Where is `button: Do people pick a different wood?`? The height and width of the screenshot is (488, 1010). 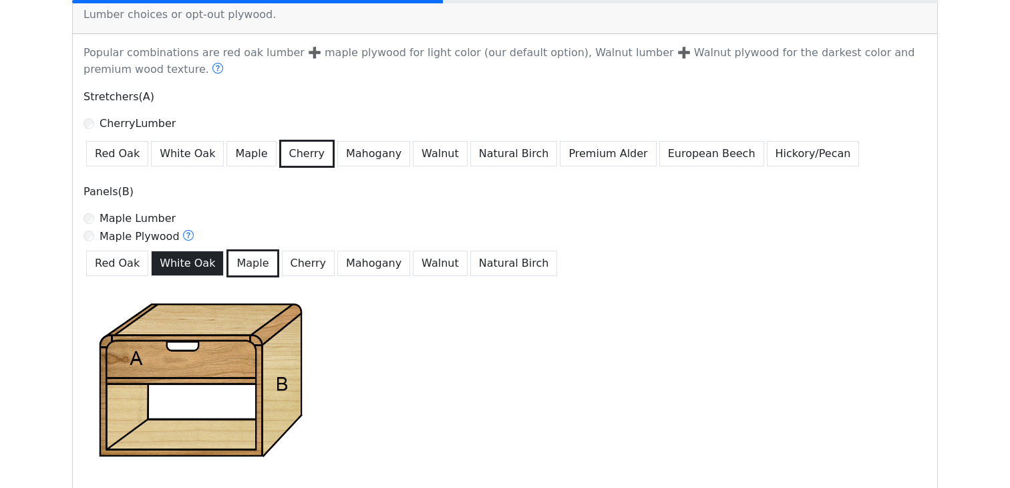
button: Do people pick a different wood? is located at coordinates (218, 69).